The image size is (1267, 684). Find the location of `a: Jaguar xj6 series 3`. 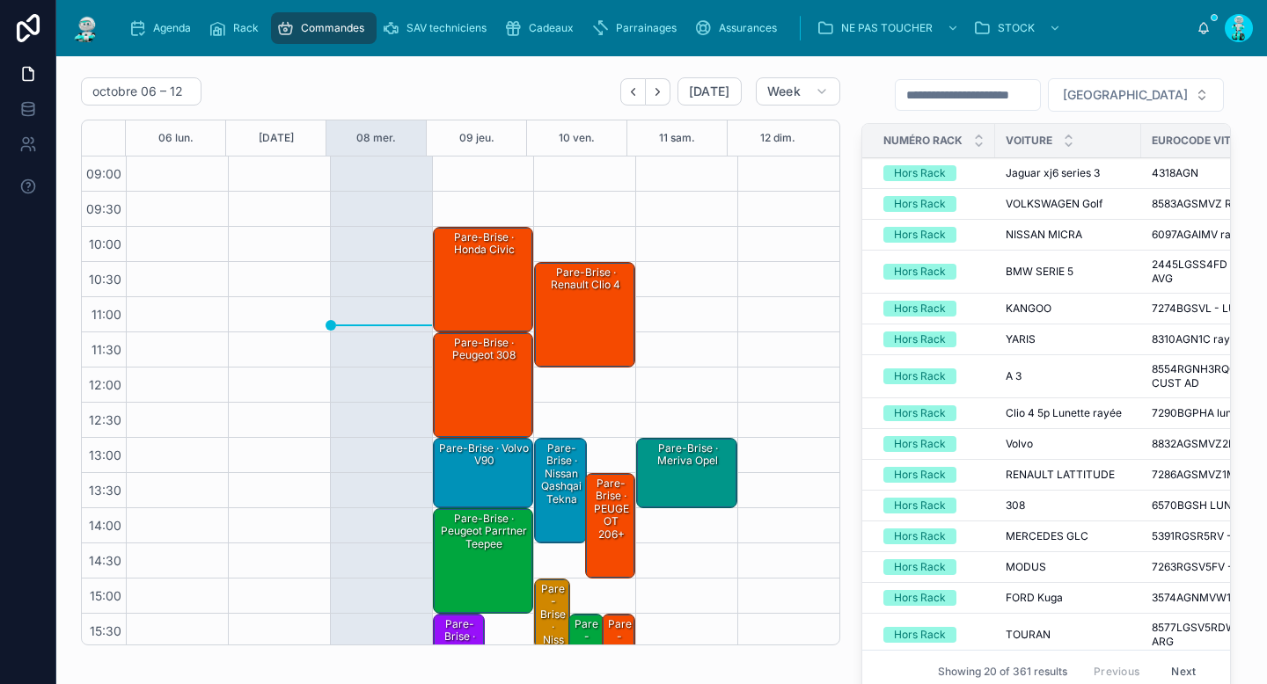

a: Jaguar xj6 series 3 is located at coordinates (1068, 173).